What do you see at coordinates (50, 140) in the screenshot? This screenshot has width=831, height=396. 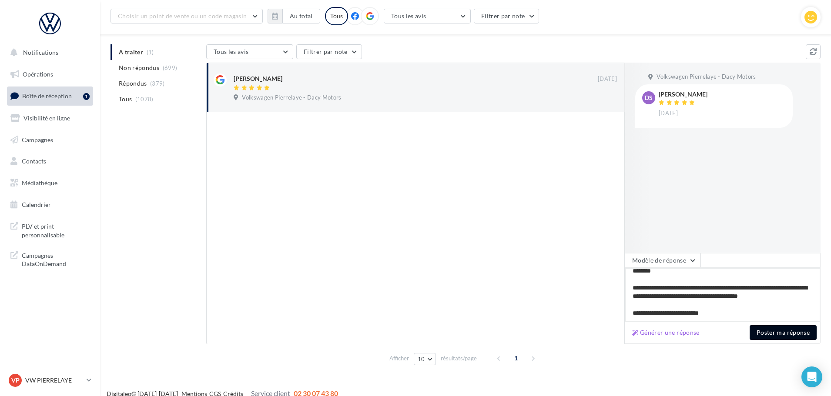 I see `a: Campagnes` at bounding box center [50, 140].